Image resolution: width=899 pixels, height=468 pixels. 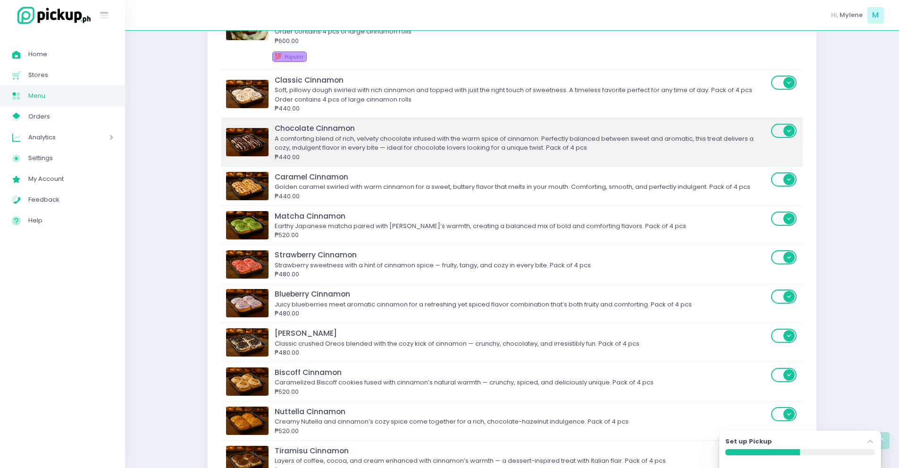 What do you see at coordinates (247, 94) in the screenshot?
I see `img: Classic Cinnamon` at bounding box center [247, 94].